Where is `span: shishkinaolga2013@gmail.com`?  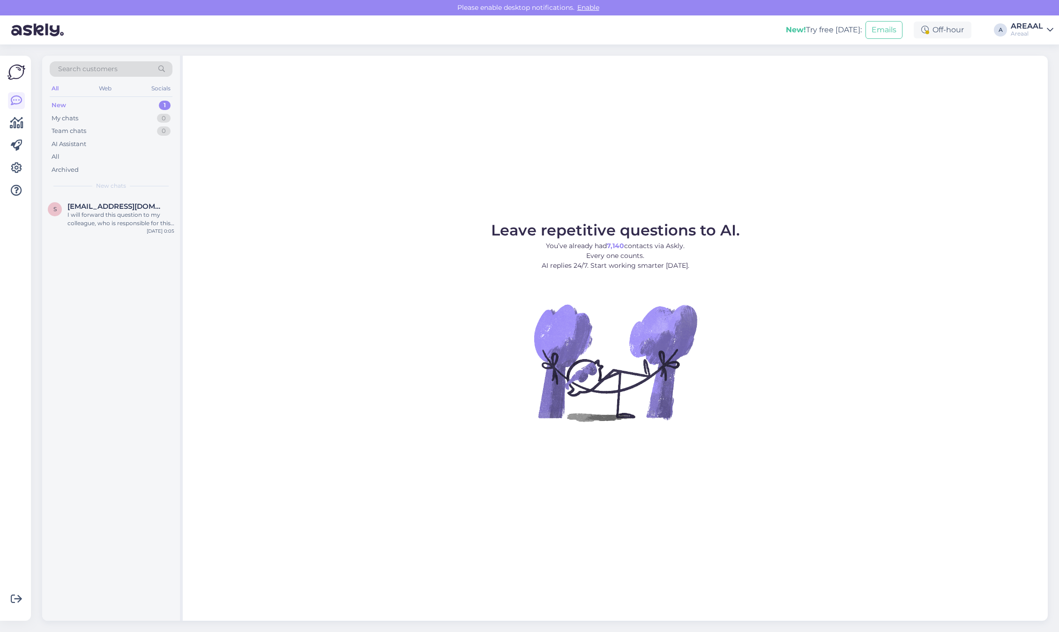
span: shishkinaolga2013@gmail.com is located at coordinates (116, 207).